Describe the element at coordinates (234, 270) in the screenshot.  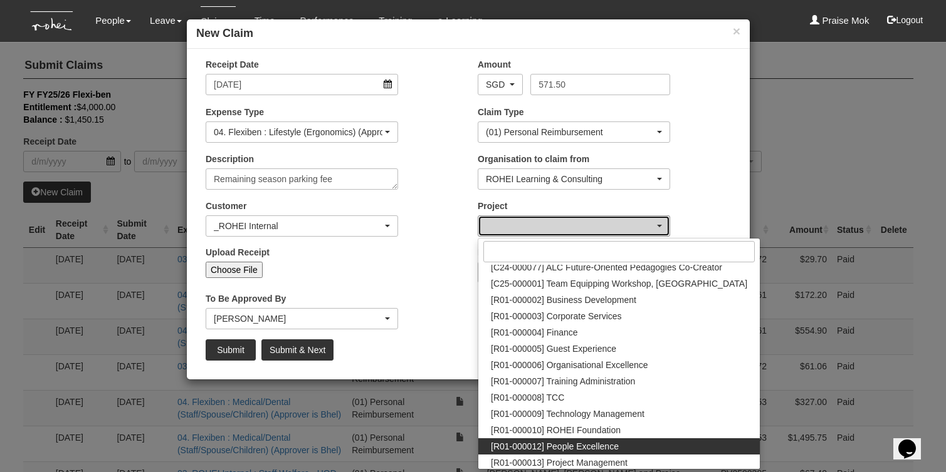
I see `input: Choose File` at that location.